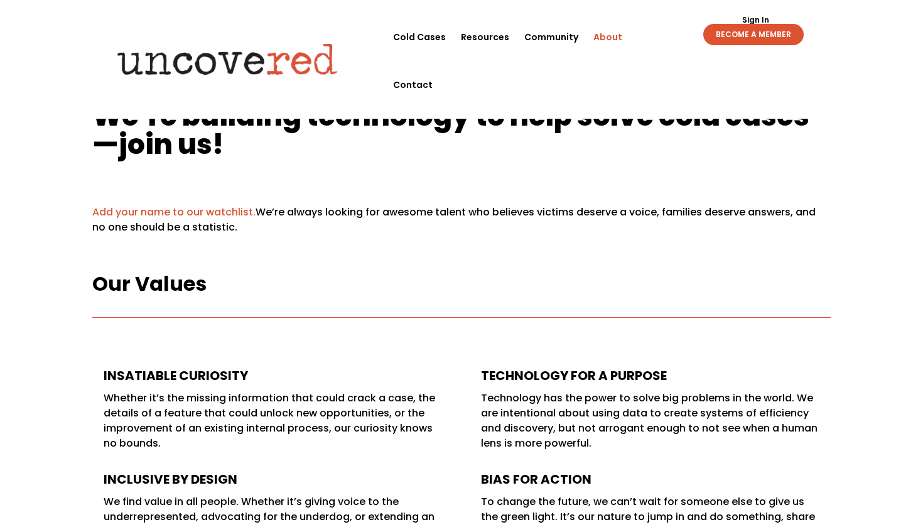 The width and height of the screenshot is (923, 527). I want to click on strong: Technology for a Purpose, so click(574, 375).